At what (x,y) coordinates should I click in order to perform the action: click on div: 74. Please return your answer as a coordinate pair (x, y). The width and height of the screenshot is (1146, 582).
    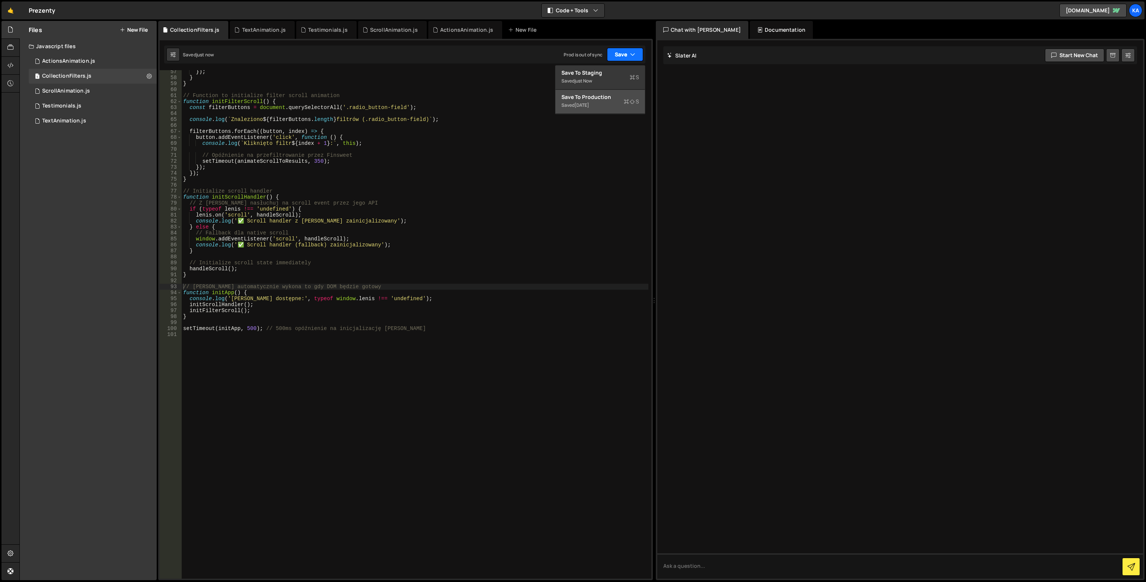
    Looking at the image, I should click on (170, 173).